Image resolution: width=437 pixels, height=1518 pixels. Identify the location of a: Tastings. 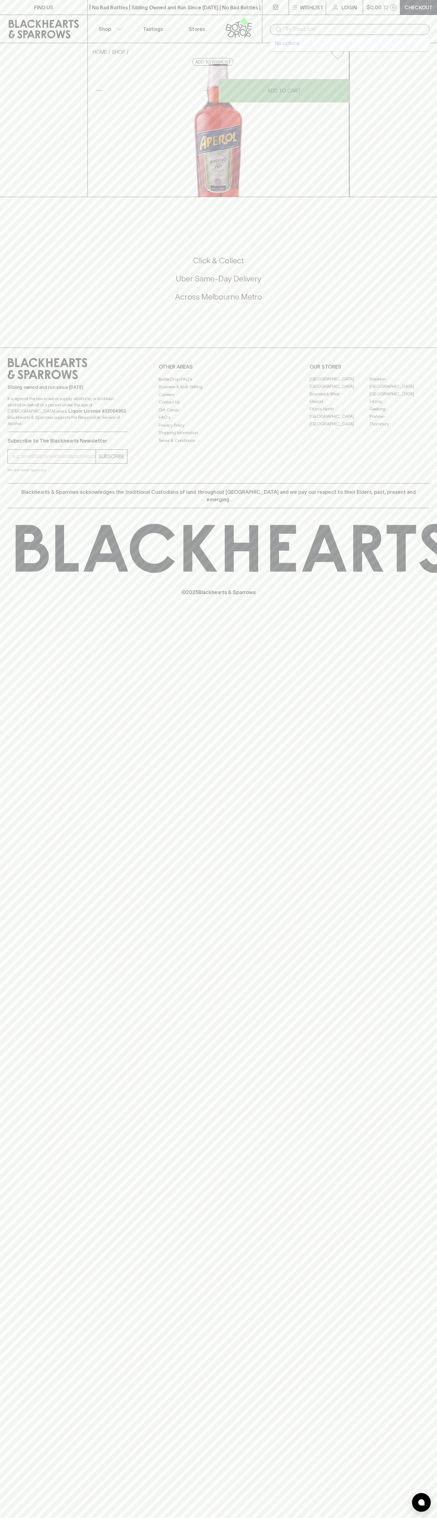
(153, 29).